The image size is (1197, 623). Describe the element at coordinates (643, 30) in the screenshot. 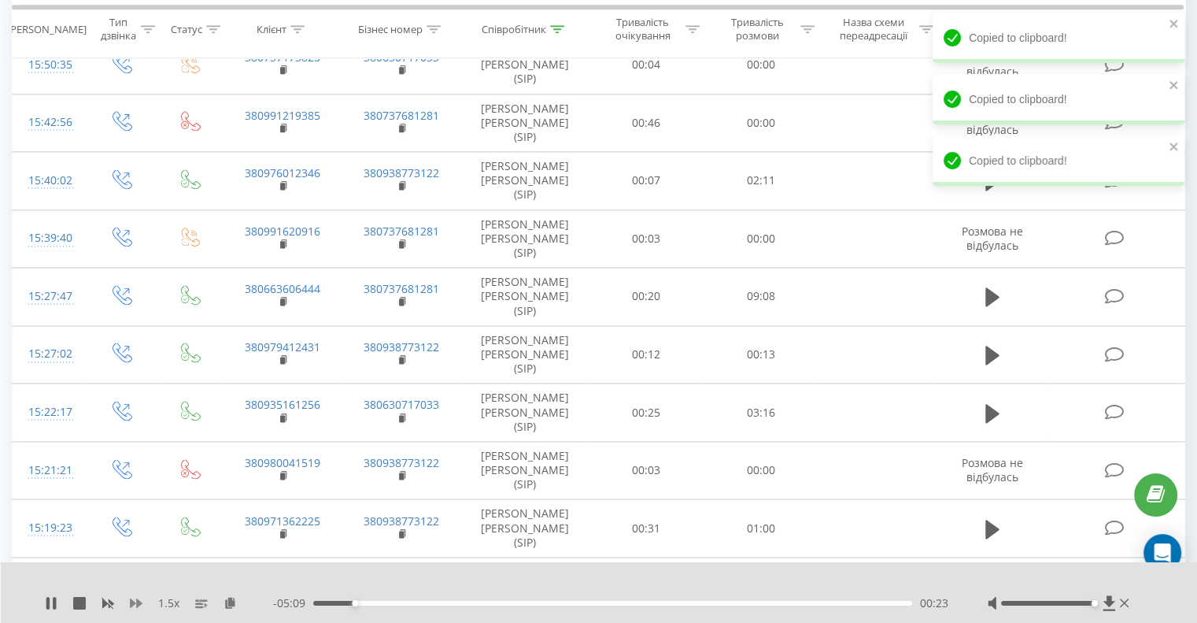

I see `div: Тривалість очікування` at that location.